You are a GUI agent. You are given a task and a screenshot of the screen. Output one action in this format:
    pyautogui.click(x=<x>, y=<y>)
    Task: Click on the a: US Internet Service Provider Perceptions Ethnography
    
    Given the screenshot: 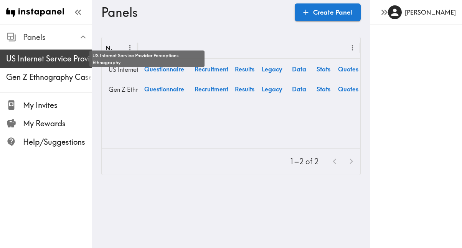 What is the action you would take?
    pyautogui.click(x=120, y=69)
    